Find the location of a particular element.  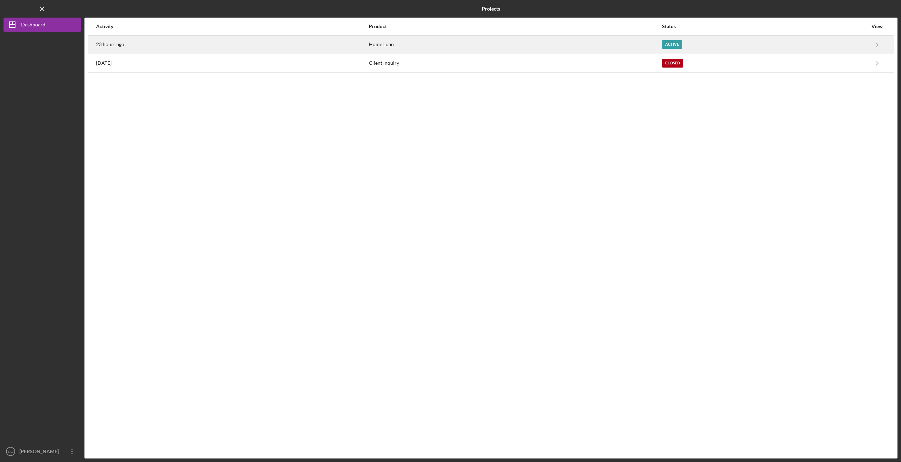

div: Closed is located at coordinates (673, 63).